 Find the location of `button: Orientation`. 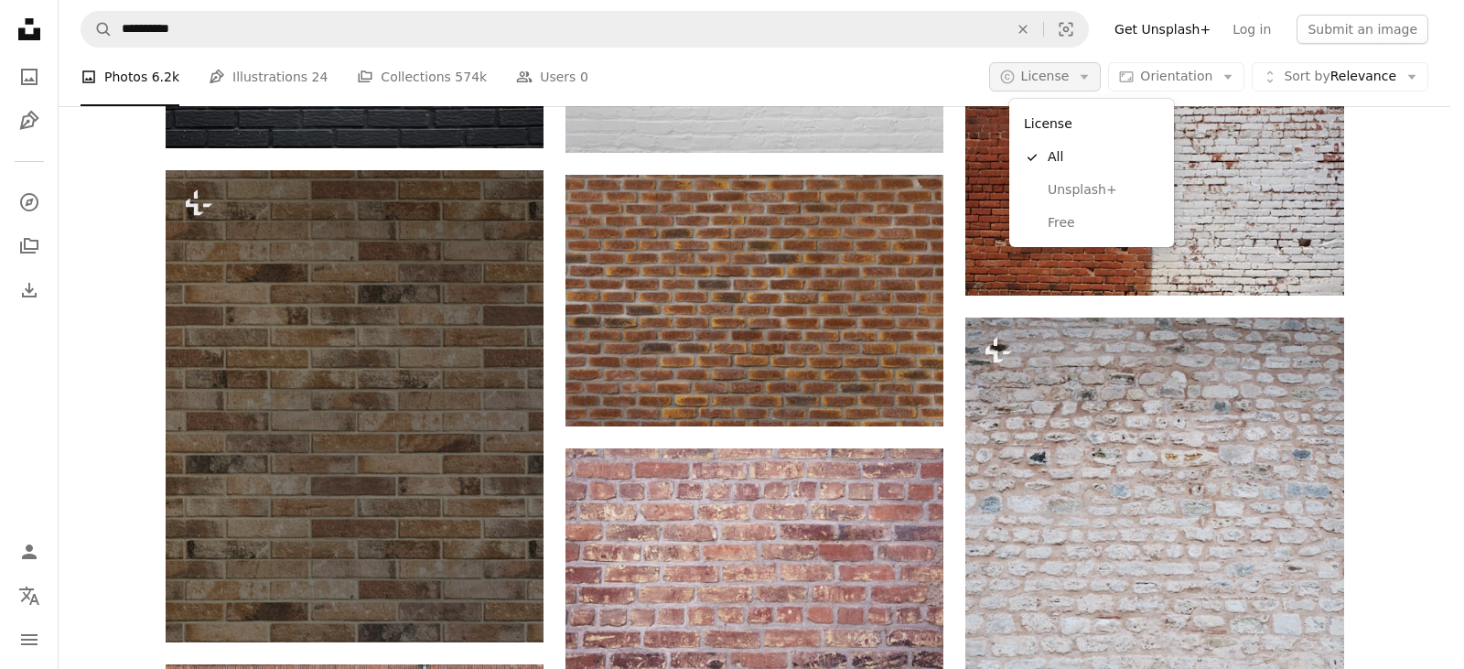

button: Orientation is located at coordinates (1176, 77).